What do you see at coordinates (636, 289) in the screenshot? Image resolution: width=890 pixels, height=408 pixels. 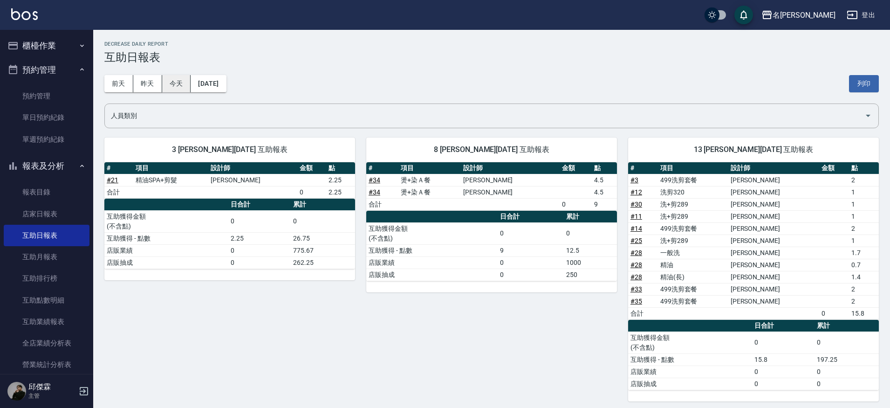 I see `a: #33` at bounding box center [636, 289].